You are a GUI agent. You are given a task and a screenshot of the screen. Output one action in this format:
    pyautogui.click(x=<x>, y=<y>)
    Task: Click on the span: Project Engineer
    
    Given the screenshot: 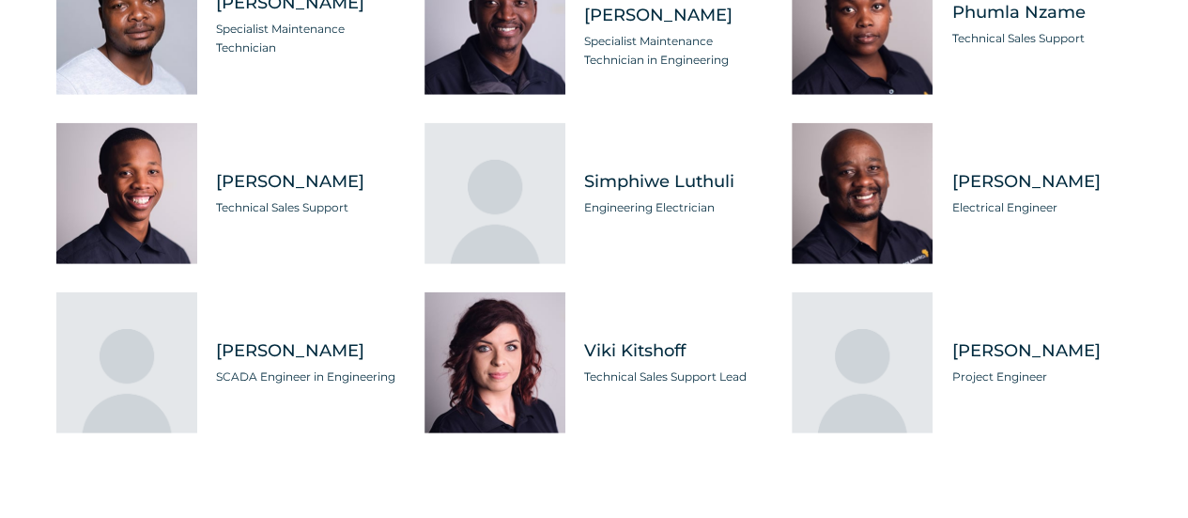 What is the action you would take?
    pyautogui.click(x=1042, y=377)
    